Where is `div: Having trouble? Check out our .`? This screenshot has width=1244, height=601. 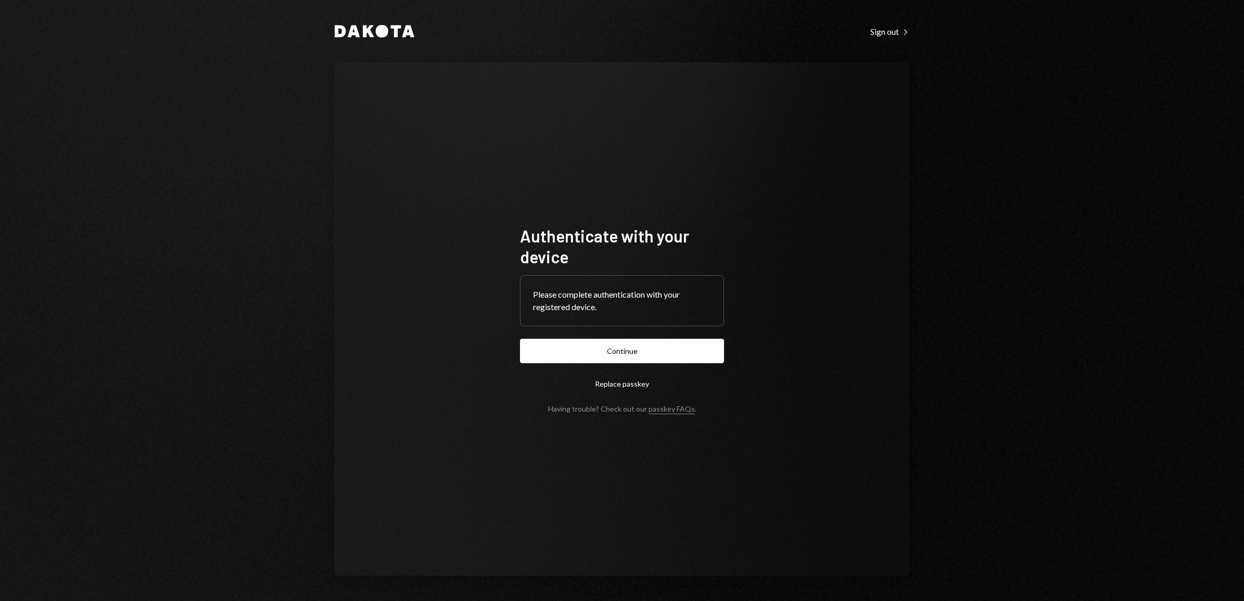 div: Having trouble? Check out our . is located at coordinates (622, 408).